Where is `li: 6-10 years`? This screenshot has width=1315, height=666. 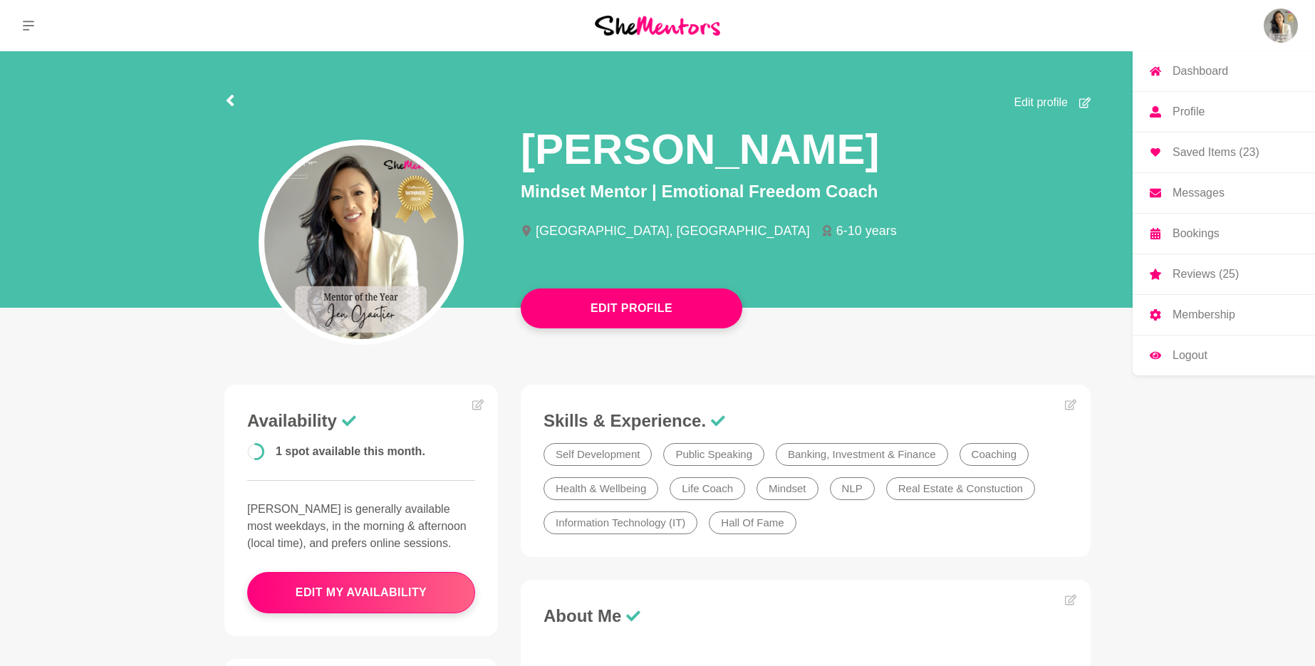 li: 6-10 years is located at coordinates (865, 231).